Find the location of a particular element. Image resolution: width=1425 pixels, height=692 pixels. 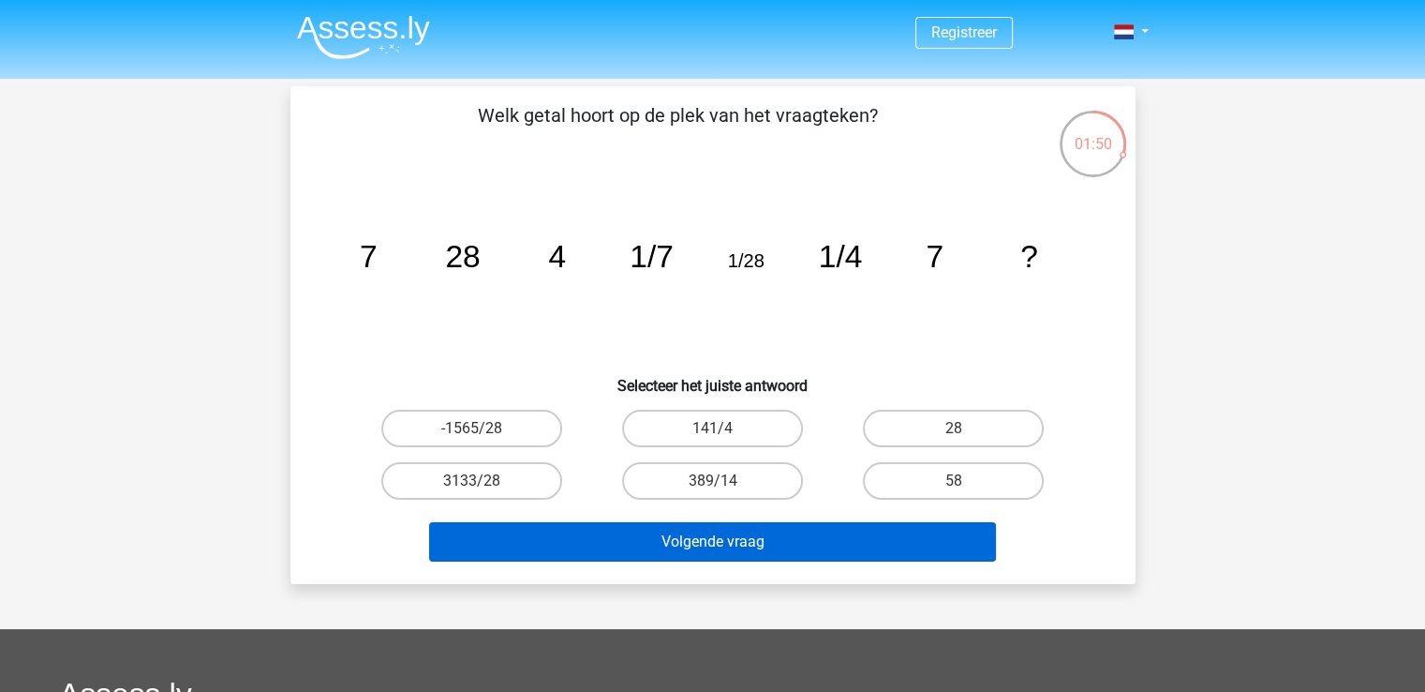

tspan: 4 is located at coordinates (557, 256).